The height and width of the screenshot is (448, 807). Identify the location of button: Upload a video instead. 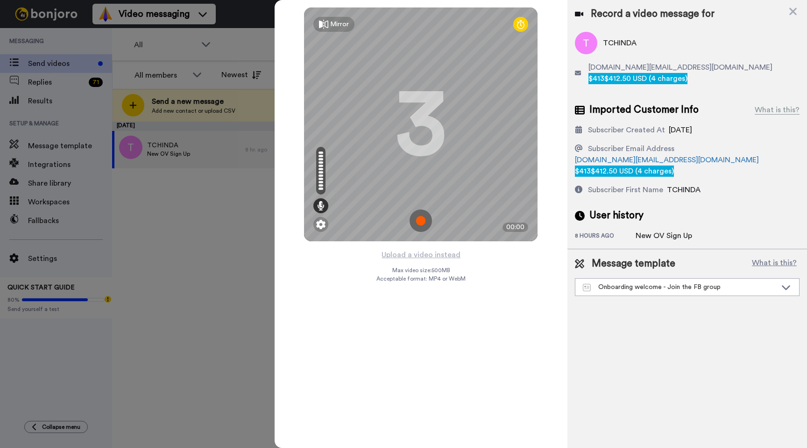
(421, 255).